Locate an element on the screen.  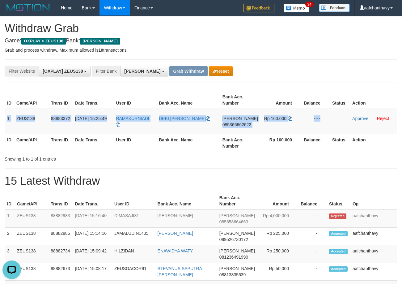
span: 88883372 is located at coordinates (61, 118).